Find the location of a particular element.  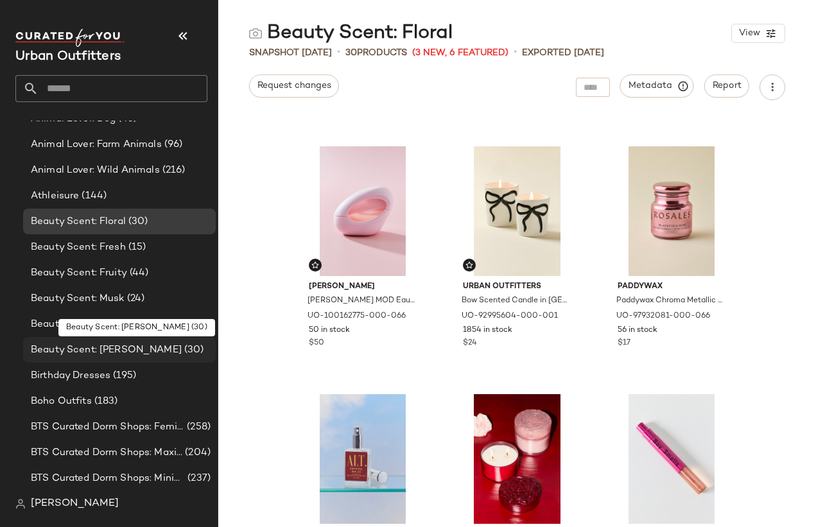

span: Athleisure is located at coordinates (55, 196).